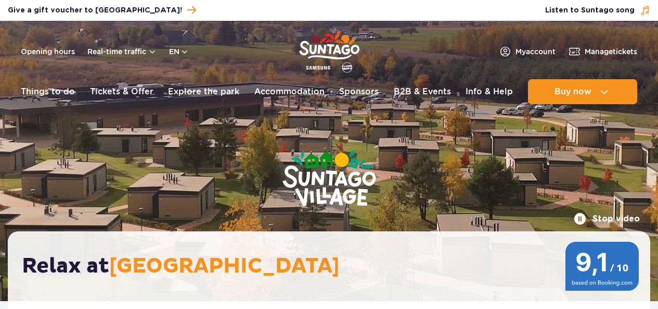 The image size is (658, 309). I want to click on button: Listen to Suntago song, so click(598, 10).